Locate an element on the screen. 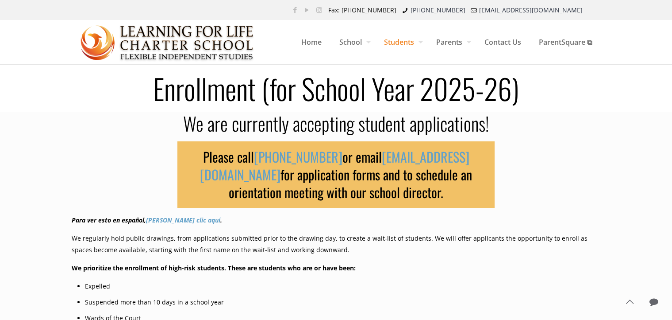  a: School is located at coordinates (353, 42).